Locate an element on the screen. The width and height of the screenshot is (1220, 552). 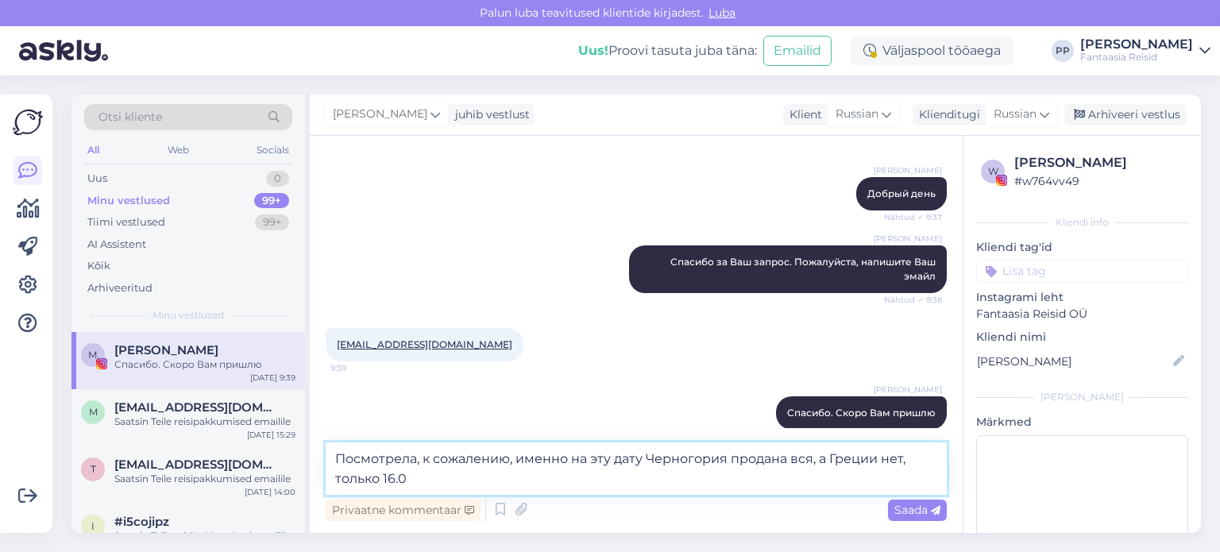
span: #i5cojipz is located at coordinates (141, 522).